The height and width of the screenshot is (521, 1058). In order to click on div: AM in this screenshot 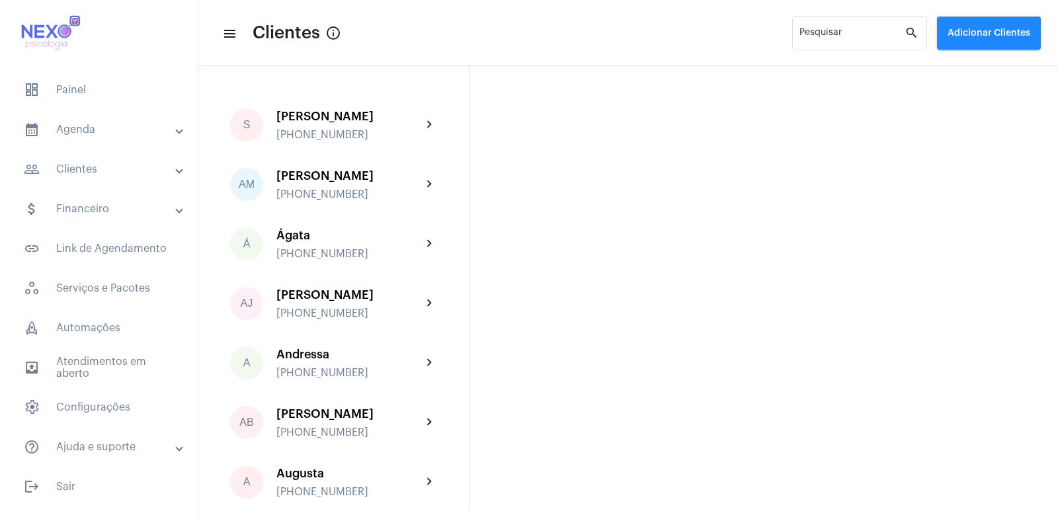, I will do `click(247, 184)`.